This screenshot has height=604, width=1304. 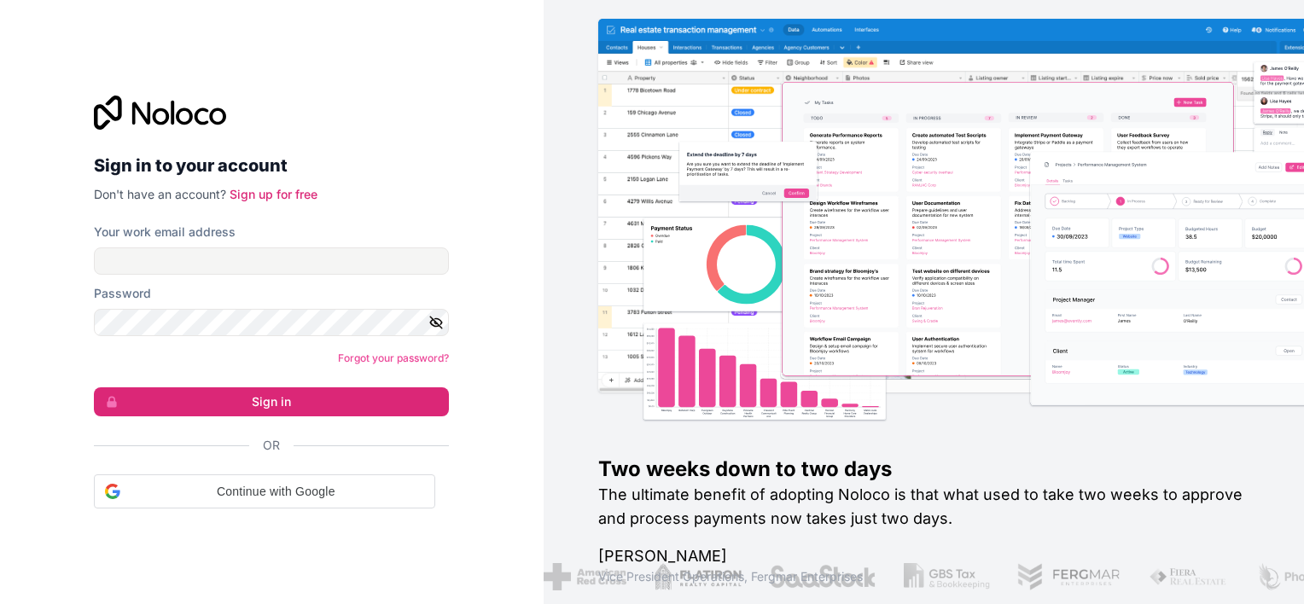 What do you see at coordinates (165, 232) in the screenshot?
I see `label: Your work email address` at bounding box center [165, 232].